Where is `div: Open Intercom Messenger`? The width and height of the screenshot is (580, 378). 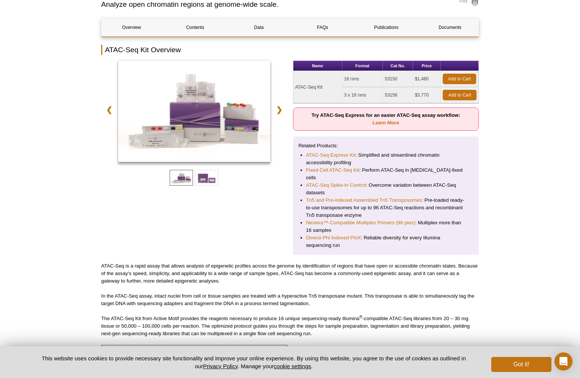 div: Open Intercom Messenger is located at coordinates (564, 362).